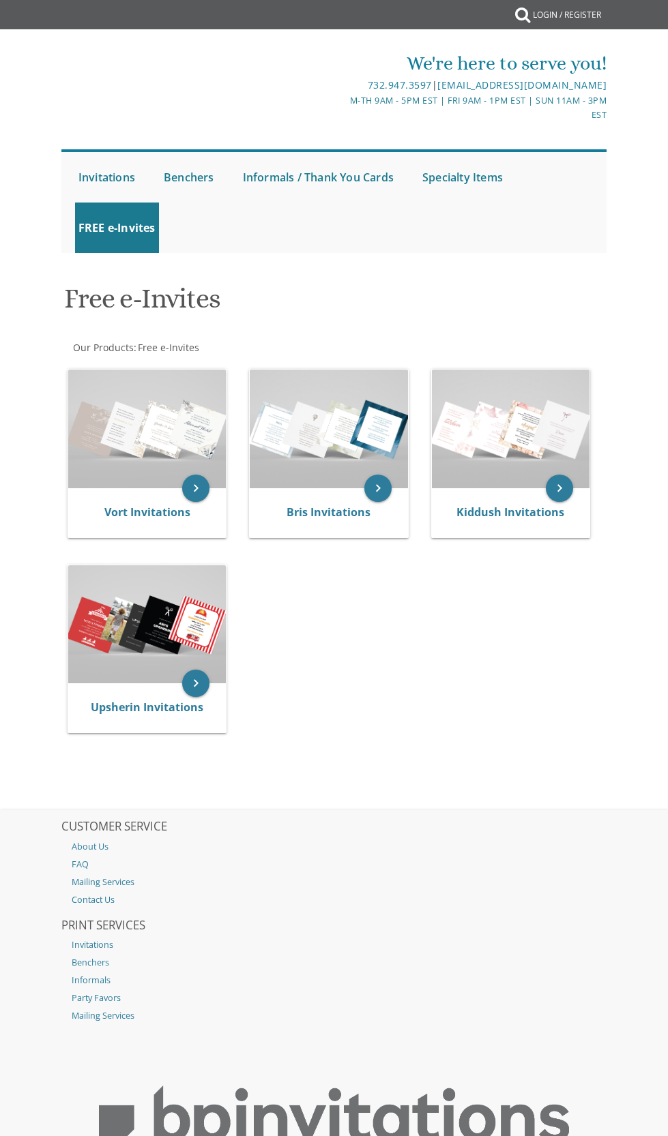  What do you see at coordinates (334, 847) in the screenshot?
I see `a: About Us` at bounding box center [334, 847].